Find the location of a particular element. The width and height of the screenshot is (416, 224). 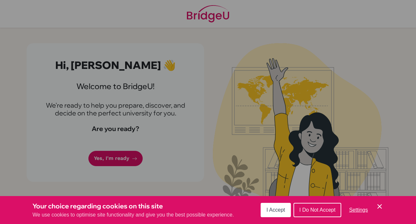

span: Settings is located at coordinates (358, 210).